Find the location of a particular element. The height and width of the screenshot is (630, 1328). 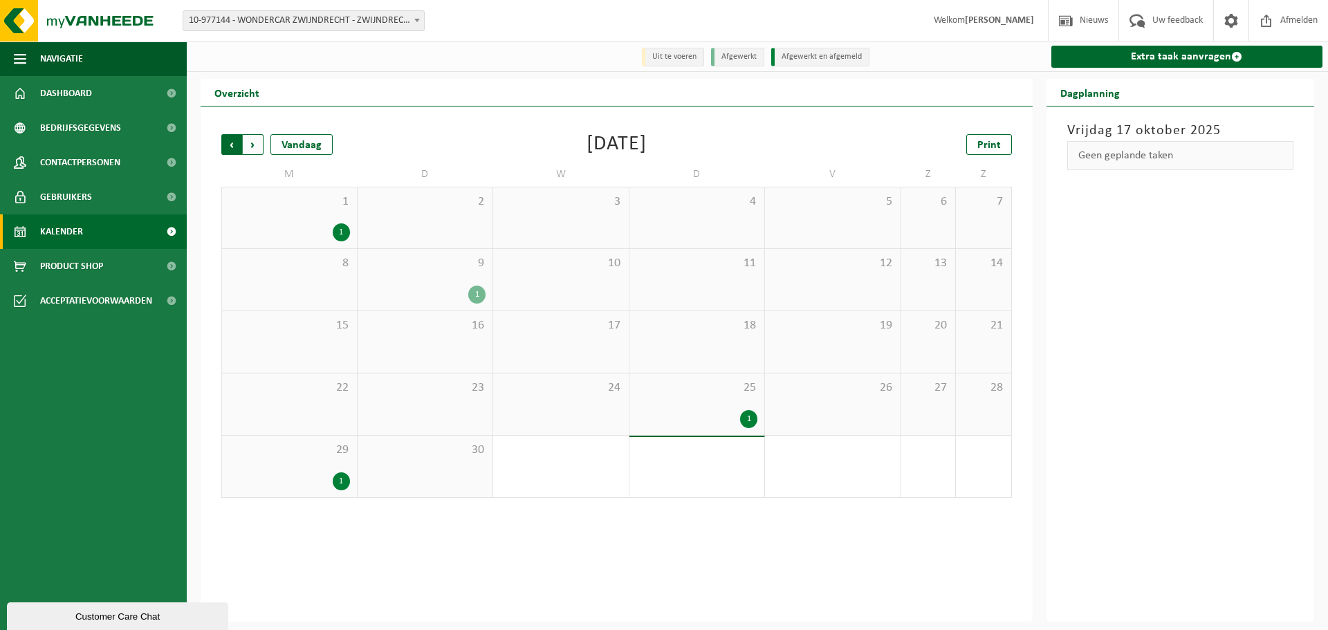

td: V is located at coordinates (833, 174).